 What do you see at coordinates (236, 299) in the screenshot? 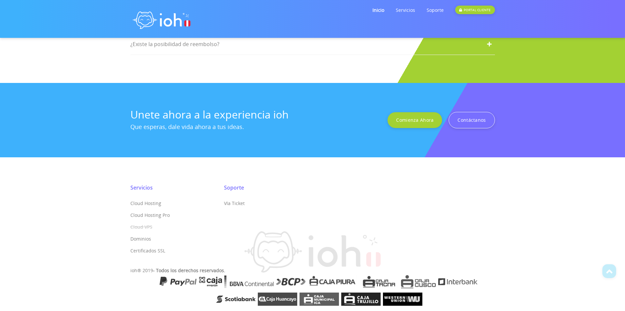
I see `img: Scotiabank` at bounding box center [236, 299].